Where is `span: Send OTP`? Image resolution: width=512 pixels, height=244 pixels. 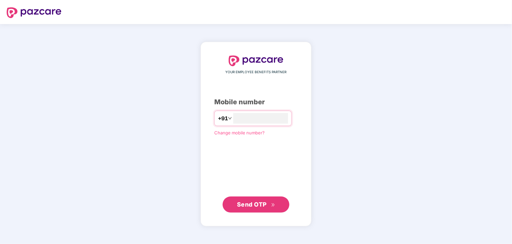 span: Send OTP is located at coordinates (252, 204).